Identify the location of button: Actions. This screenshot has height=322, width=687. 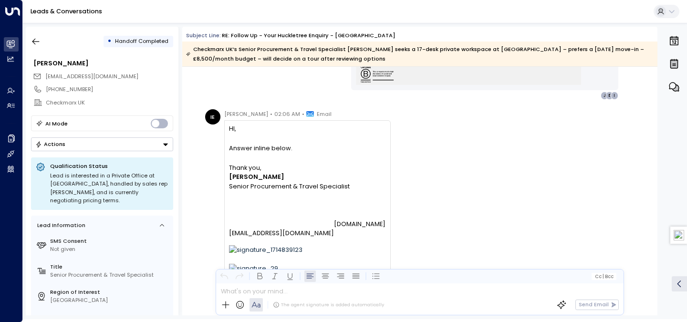
(102, 144).